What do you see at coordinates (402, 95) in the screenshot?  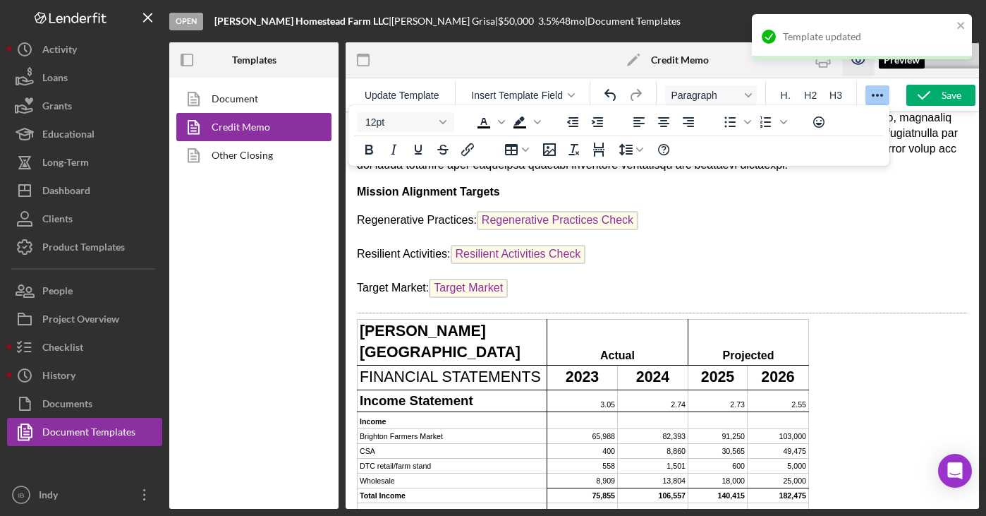 I see `span: Update Template` at bounding box center [402, 95].